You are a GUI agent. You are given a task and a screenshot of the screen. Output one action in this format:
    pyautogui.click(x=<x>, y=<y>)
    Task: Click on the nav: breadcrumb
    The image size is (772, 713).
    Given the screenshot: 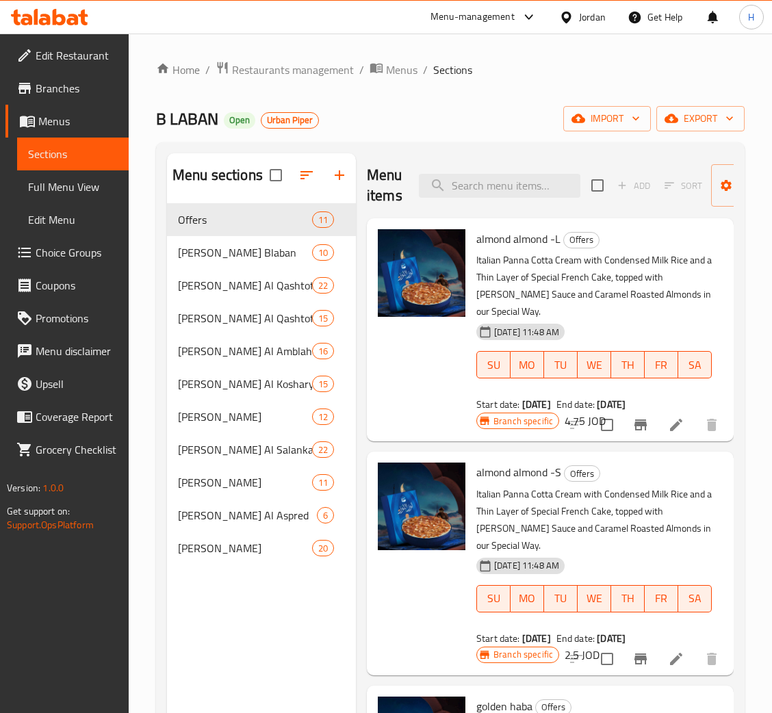 What is the action you would take?
    pyautogui.click(x=450, y=70)
    